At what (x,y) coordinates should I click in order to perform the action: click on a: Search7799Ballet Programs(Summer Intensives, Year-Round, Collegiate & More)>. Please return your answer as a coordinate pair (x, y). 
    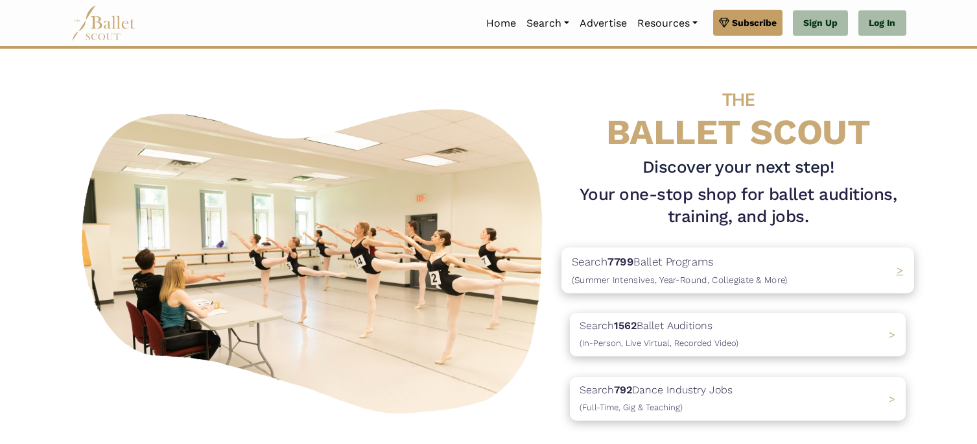
    Looking at the image, I should click on (738, 270).